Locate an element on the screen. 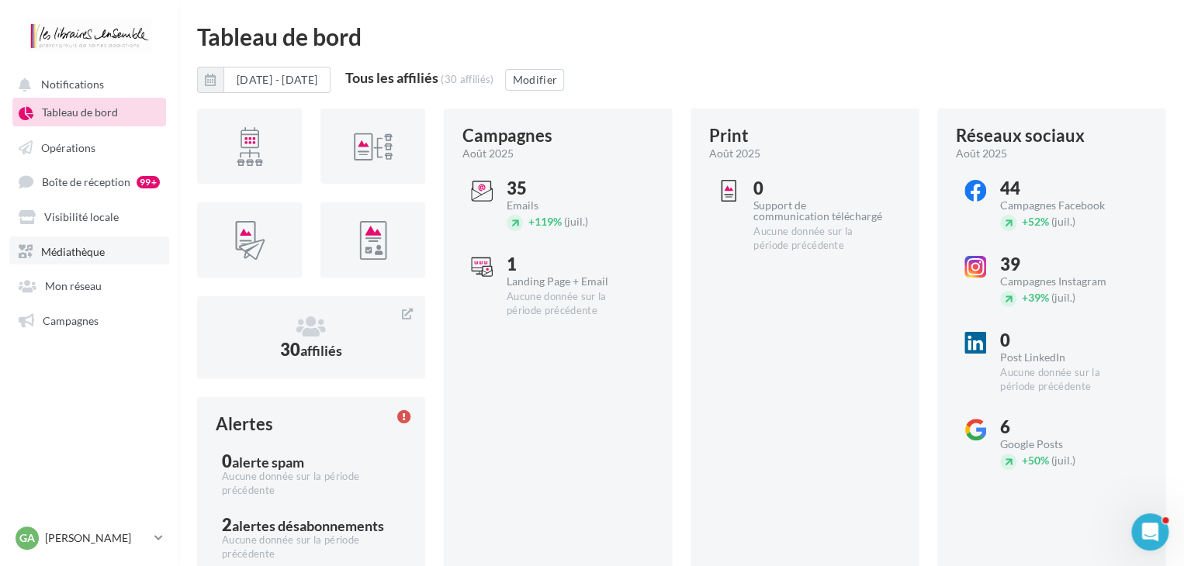 This screenshot has height=566, width=1184. div: (30 affiliés) is located at coordinates (467, 79).